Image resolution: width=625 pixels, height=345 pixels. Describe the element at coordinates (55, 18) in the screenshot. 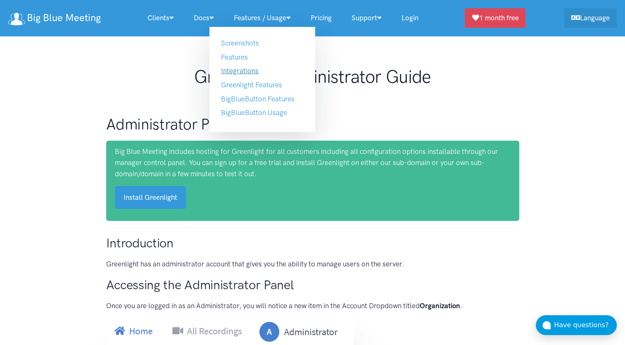

I see `a: Big Blue Meeting` at that location.